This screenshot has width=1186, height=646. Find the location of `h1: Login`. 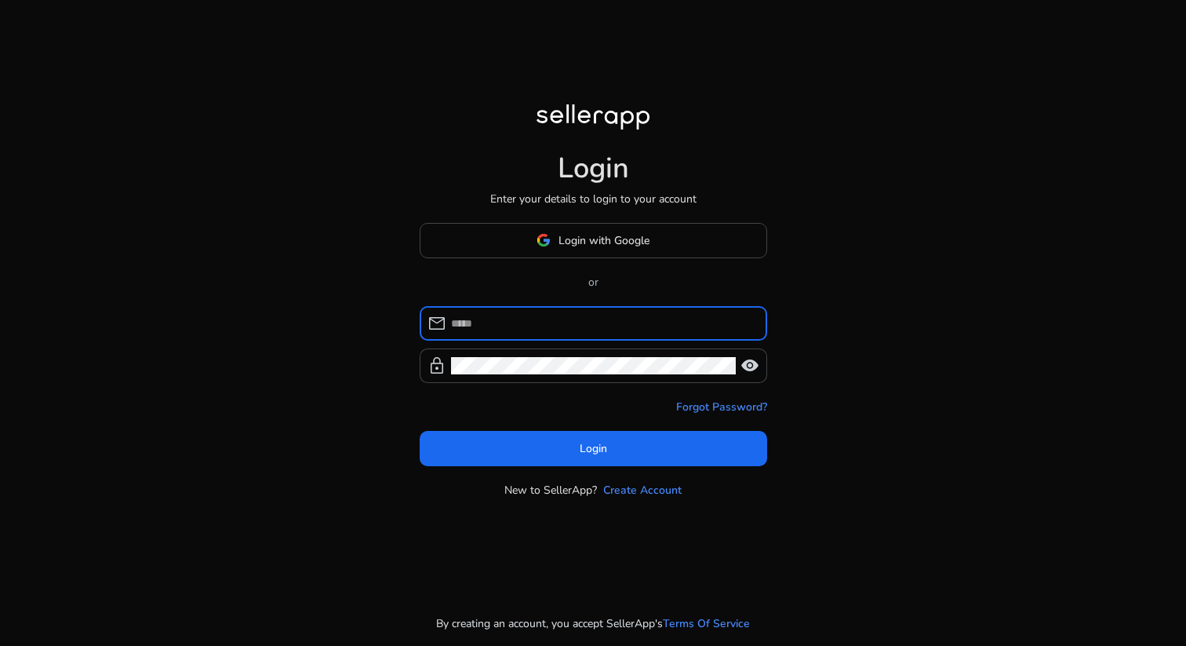

h1: Login is located at coordinates (593, 168).